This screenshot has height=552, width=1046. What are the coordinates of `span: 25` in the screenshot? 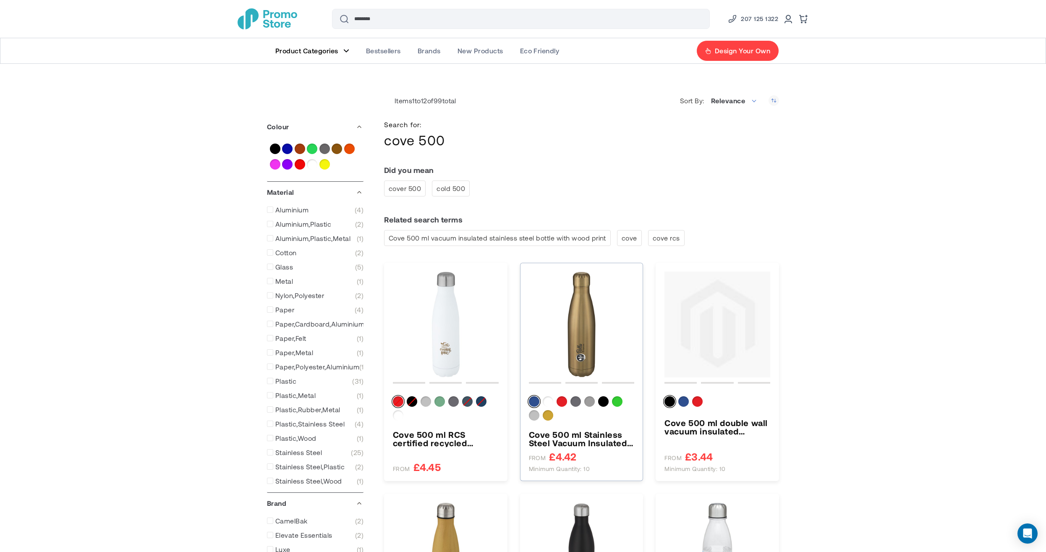 It's located at (357, 452).